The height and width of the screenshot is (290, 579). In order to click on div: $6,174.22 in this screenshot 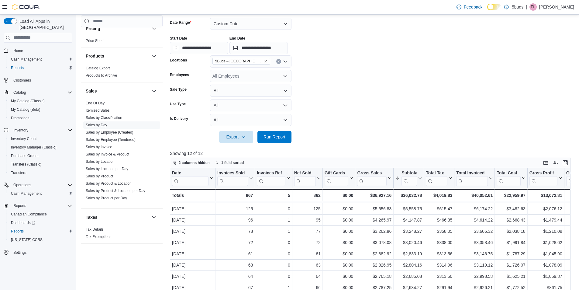, I will do `click(475, 209)`.